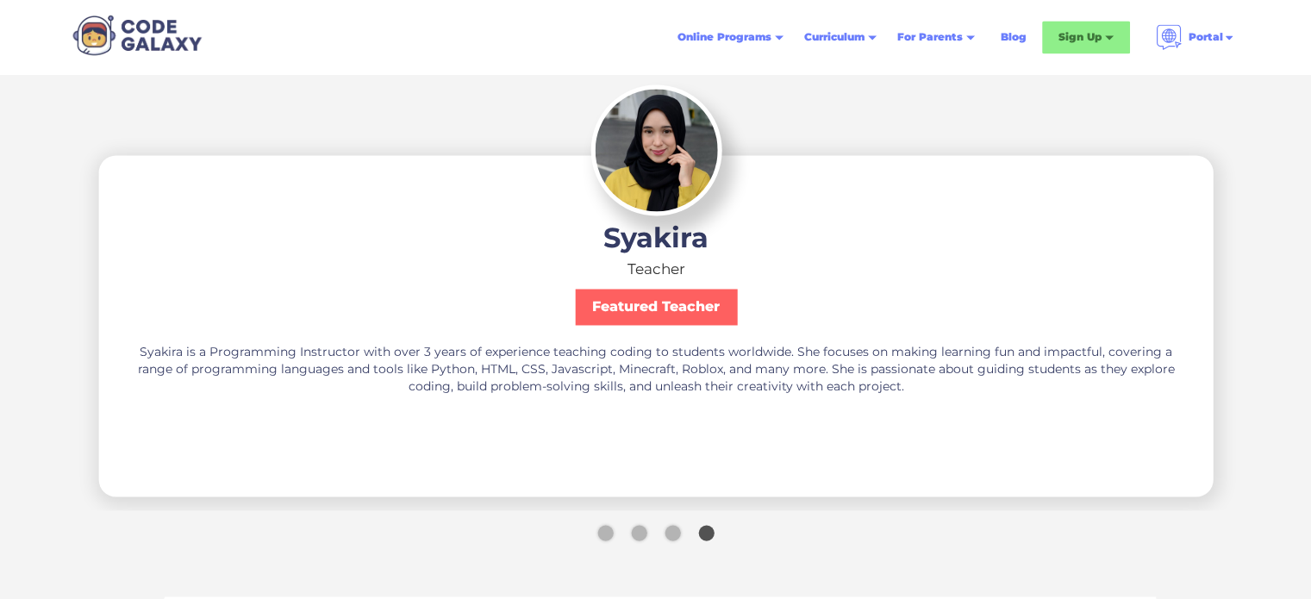 The width and height of the screenshot is (1311, 599). What do you see at coordinates (639, 533) in the screenshot?
I see `div: Show slide 2 of 4` at bounding box center [639, 533].